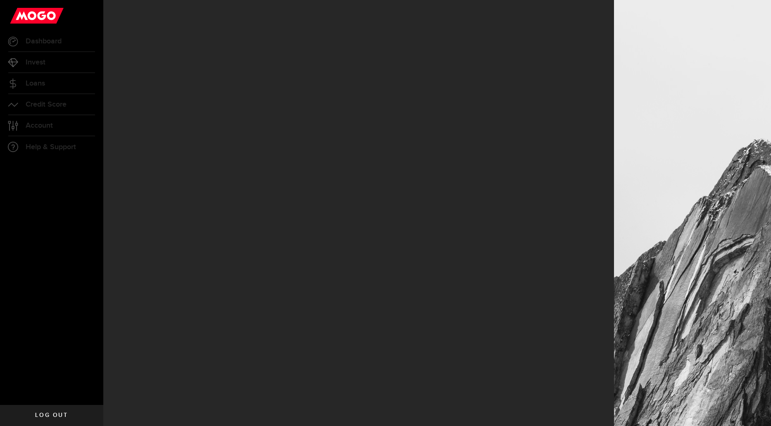 The image size is (771, 426). What do you see at coordinates (51, 415) in the screenshot?
I see `span: Log out` at bounding box center [51, 415].